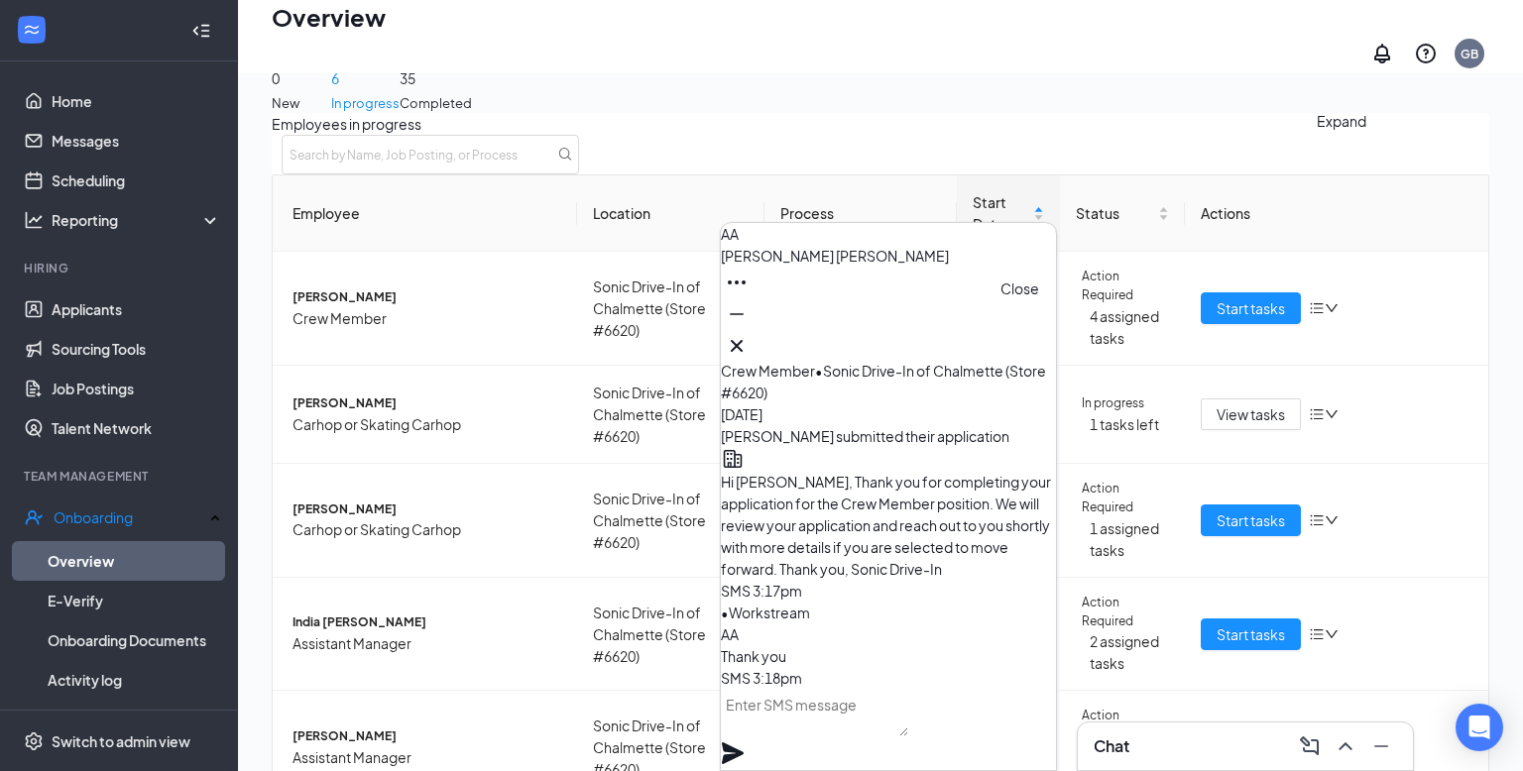 The width and height of the screenshot is (1523, 771). I want to click on span: Status, so click(1115, 213).